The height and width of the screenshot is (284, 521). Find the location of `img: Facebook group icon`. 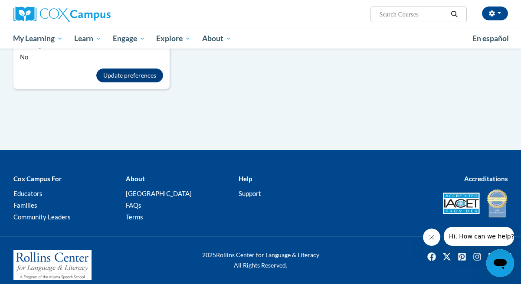

img: Facebook group icon is located at coordinates (507, 257).